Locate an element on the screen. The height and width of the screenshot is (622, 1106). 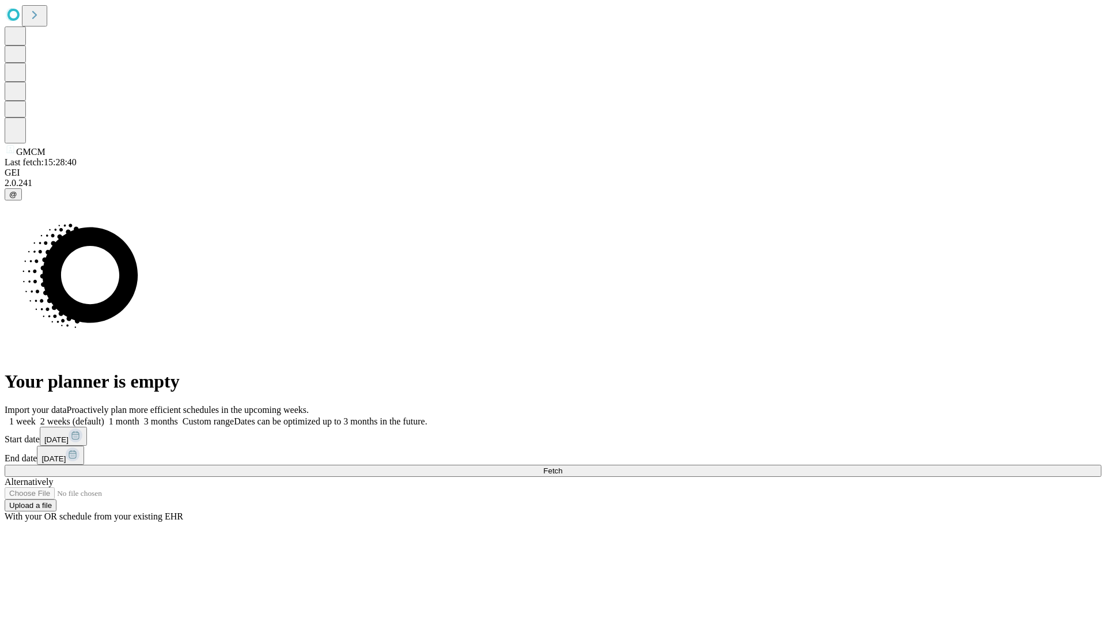
div: 2.0.241 is located at coordinates (553, 183).